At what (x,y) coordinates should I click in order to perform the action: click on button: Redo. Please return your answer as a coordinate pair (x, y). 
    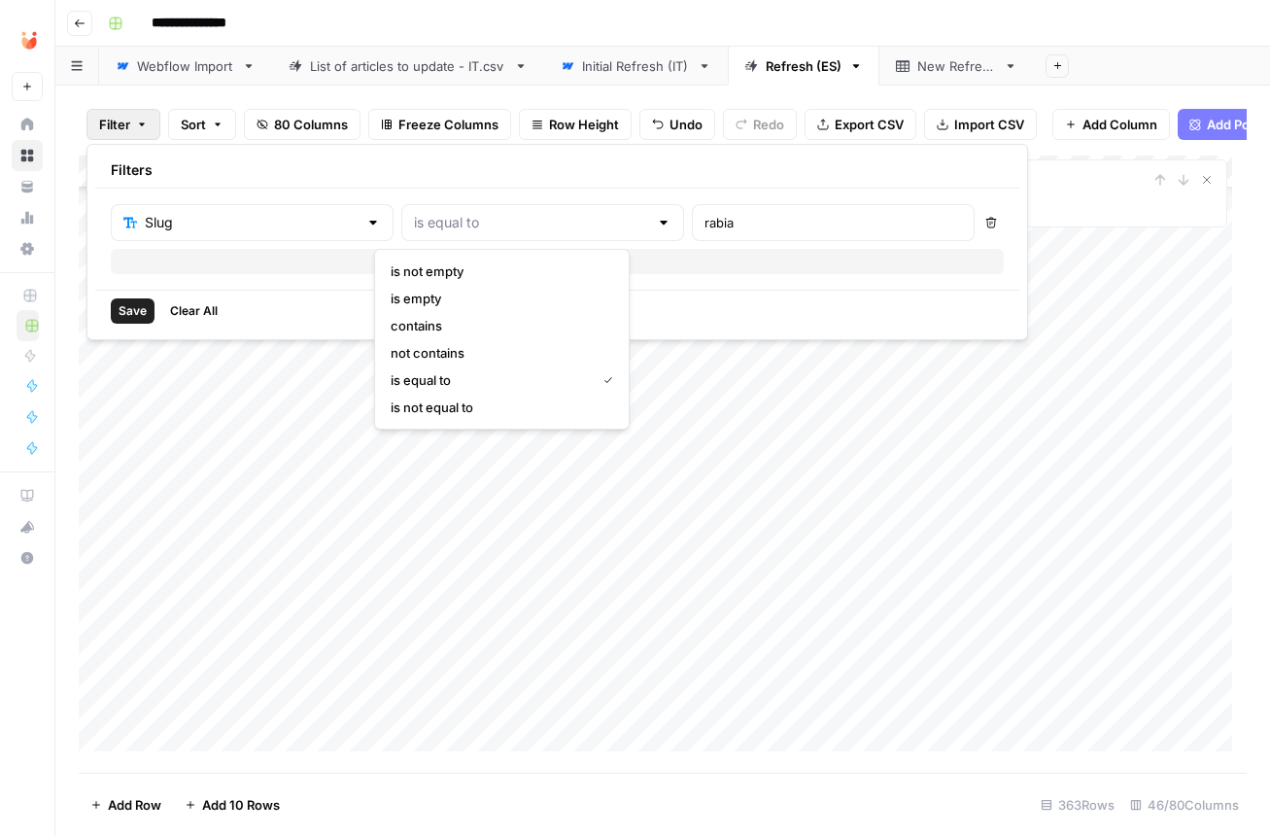
    Looking at the image, I should click on (760, 124).